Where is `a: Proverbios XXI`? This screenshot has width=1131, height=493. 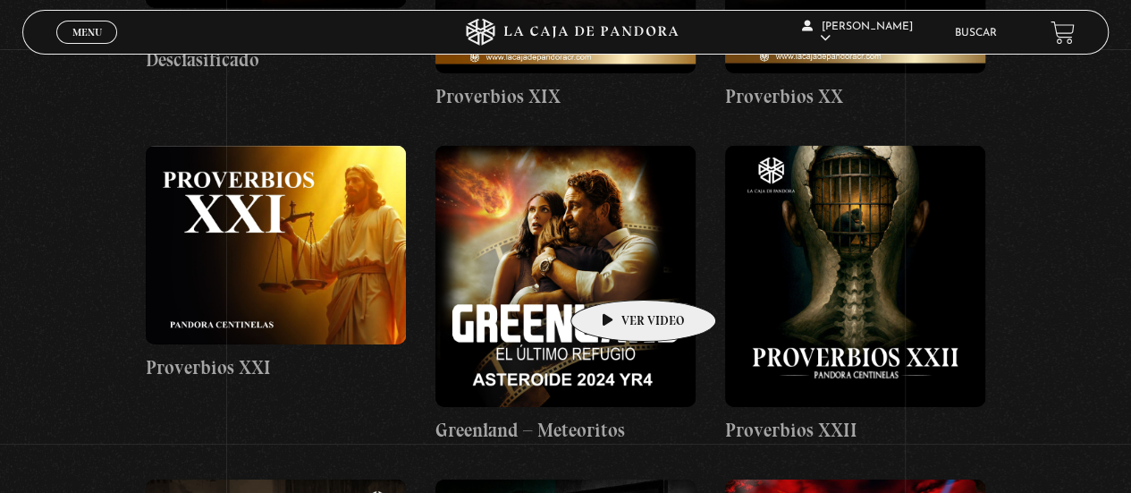 a: Proverbios XXI is located at coordinates (275, 263).